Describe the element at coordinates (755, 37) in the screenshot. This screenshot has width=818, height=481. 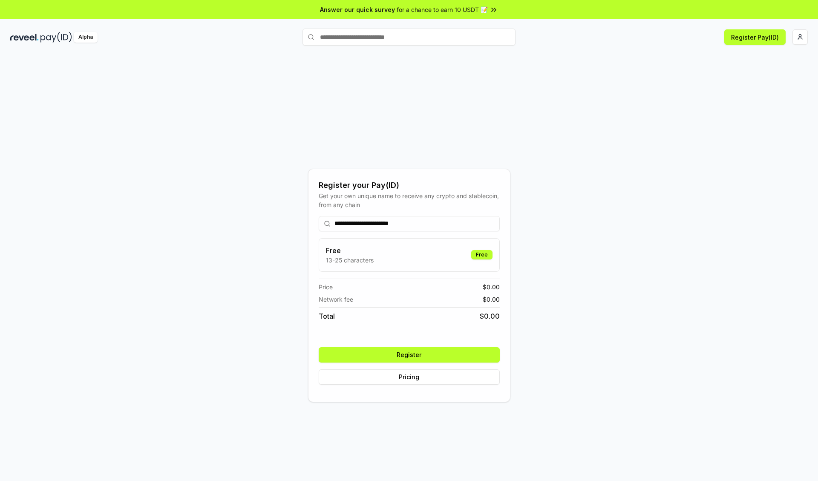
I see `button: Register Pay(ID)` at that location.